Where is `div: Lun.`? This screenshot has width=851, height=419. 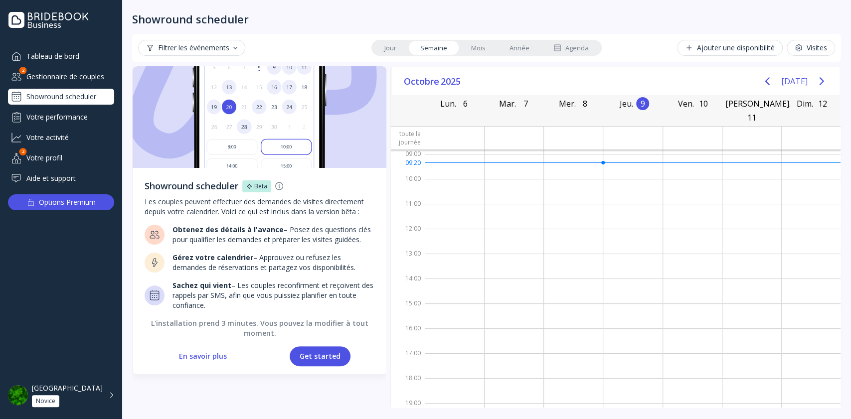
div: Lun. is located at coordinates (448, 104).